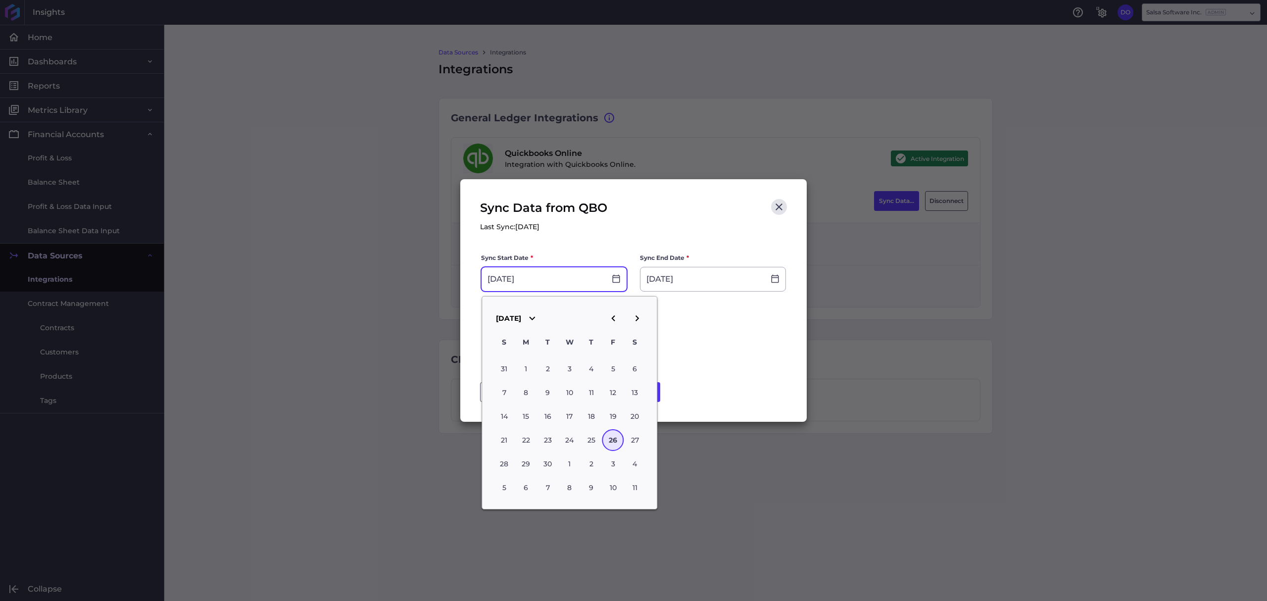 Image resolution: width=1267 pixels, height=601 pixels. Describe the element at coordinates (635, 464) in the screenshot. I see `div: Choose Saturday, October 4th, 2025` at that location.